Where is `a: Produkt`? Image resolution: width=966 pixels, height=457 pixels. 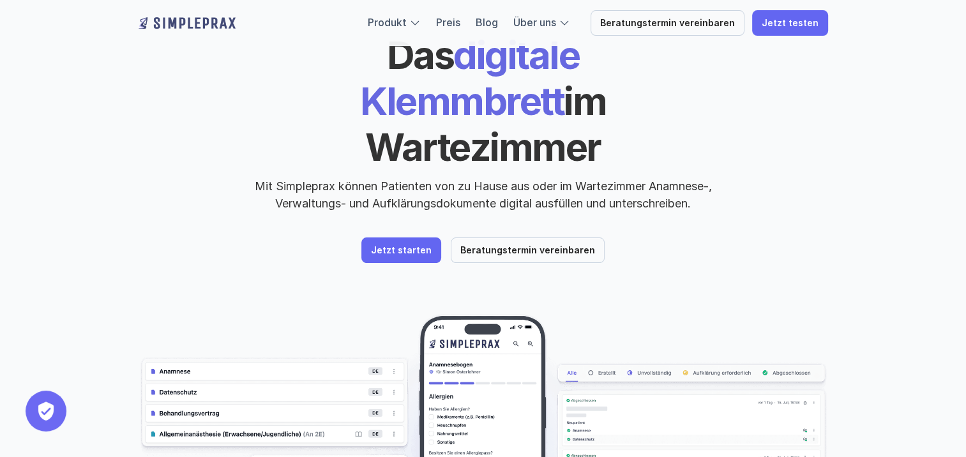 a: Produkt is located at coordinates (387, 22).